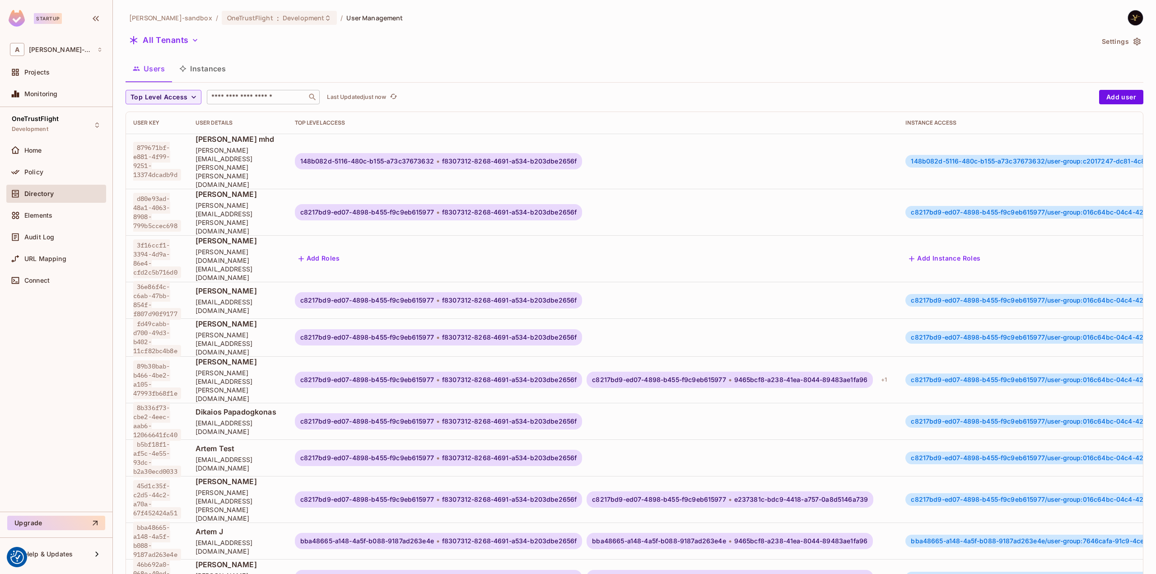 This screenshot has width=1156, height=574. What do you see at coordinates (34, 172) in the screenshot?
I see `span: Policy` at bounding box center [34, 172].